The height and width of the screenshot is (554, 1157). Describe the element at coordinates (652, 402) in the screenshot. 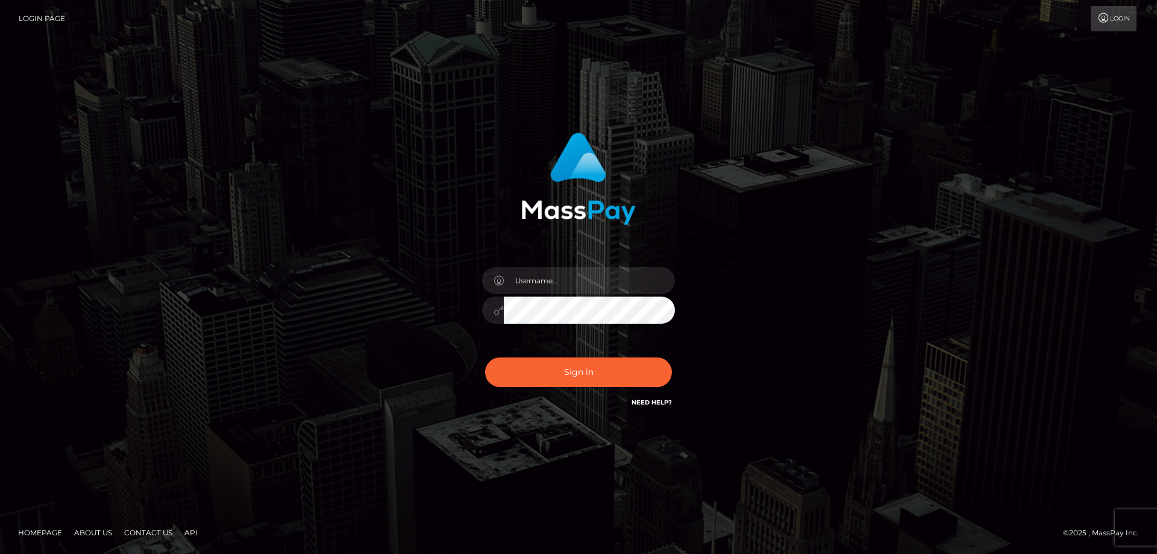

I see `a: Need Help?` at that location.